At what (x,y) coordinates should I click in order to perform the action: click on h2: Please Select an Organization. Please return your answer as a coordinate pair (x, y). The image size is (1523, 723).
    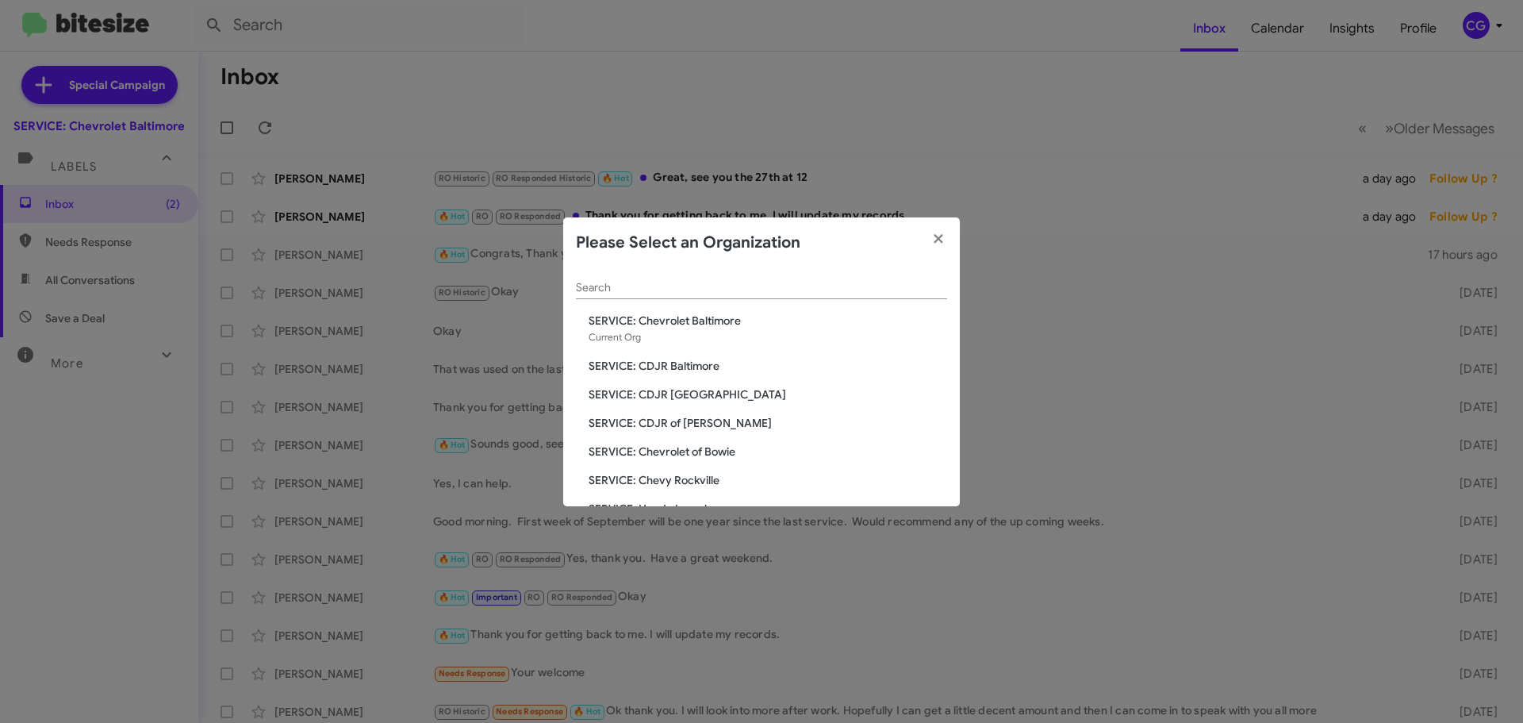
    Looking at the image, I should click on (688, 243).